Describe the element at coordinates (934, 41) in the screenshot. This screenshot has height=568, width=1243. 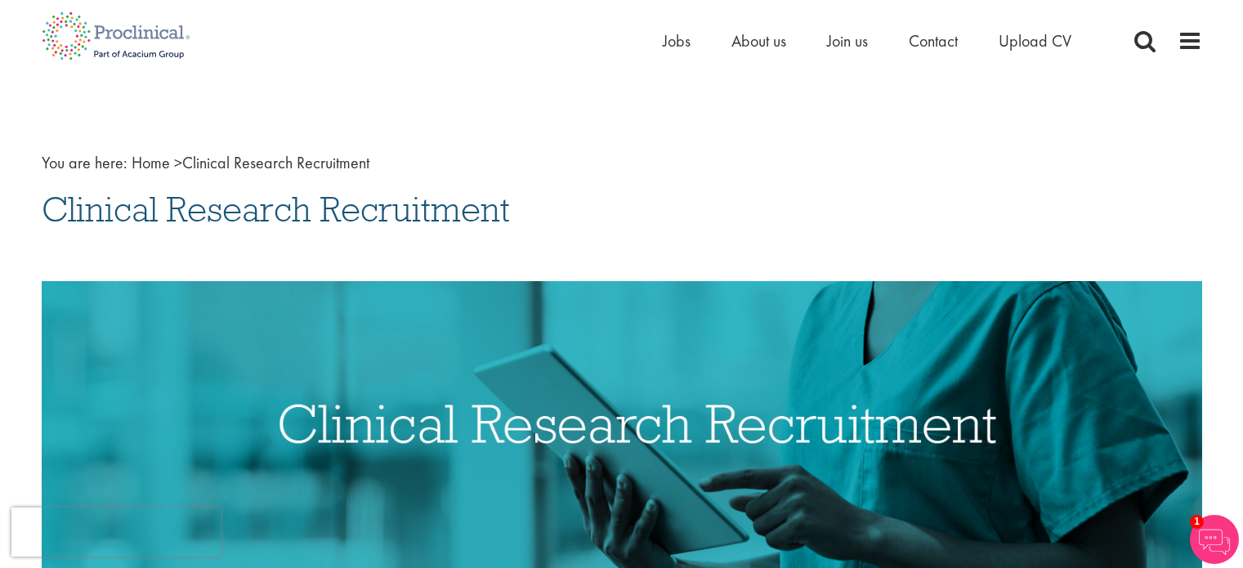
I see `span: Contact` at that location.